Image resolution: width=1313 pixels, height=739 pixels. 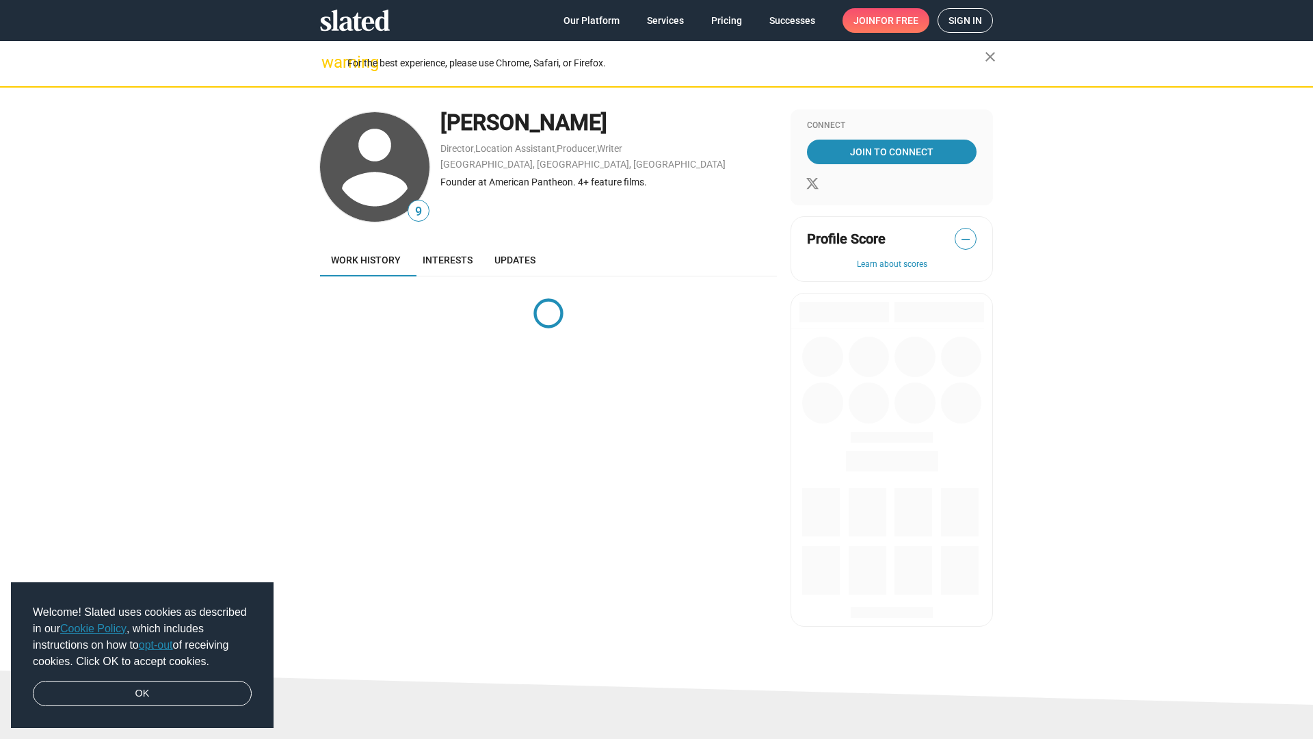 I want to click on span: Our Platform, so click(x=592, y=21).